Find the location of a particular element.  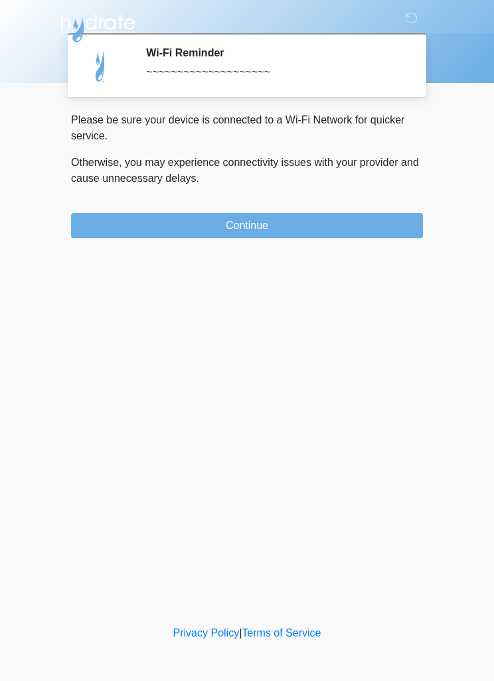

button: Continue is located at coordinates (247, 226).